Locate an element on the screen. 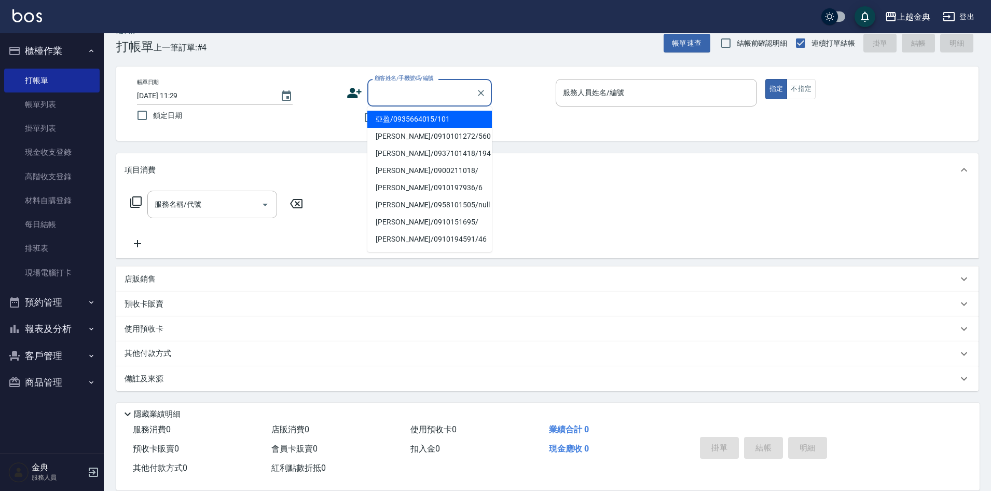 Image resolution: width=991 pixels, height=491 pixels. label: 顧客姓名/手機號碼/編號 is located at coordinates (404, 78).